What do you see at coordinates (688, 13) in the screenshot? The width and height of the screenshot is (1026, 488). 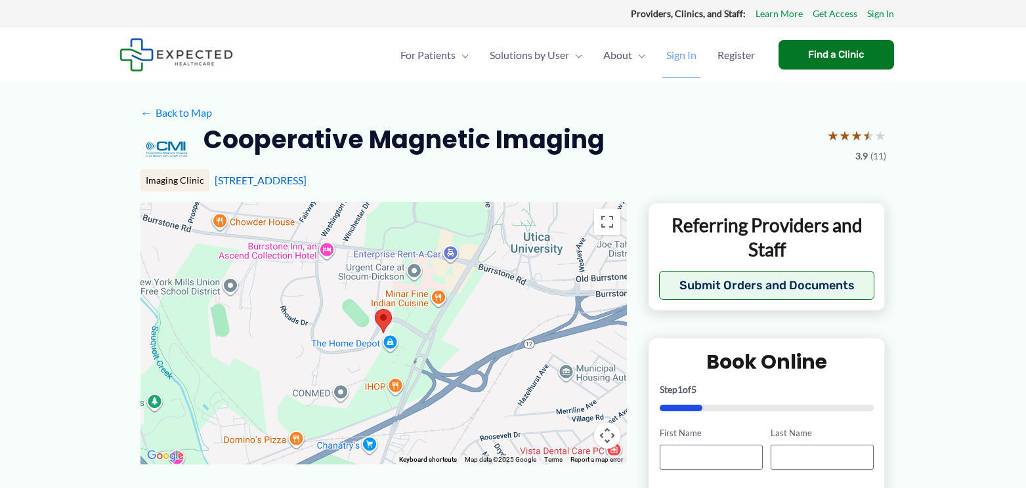 I see `strong: Providers, Clinics, and Staff:` at bounding box center [688, 13].